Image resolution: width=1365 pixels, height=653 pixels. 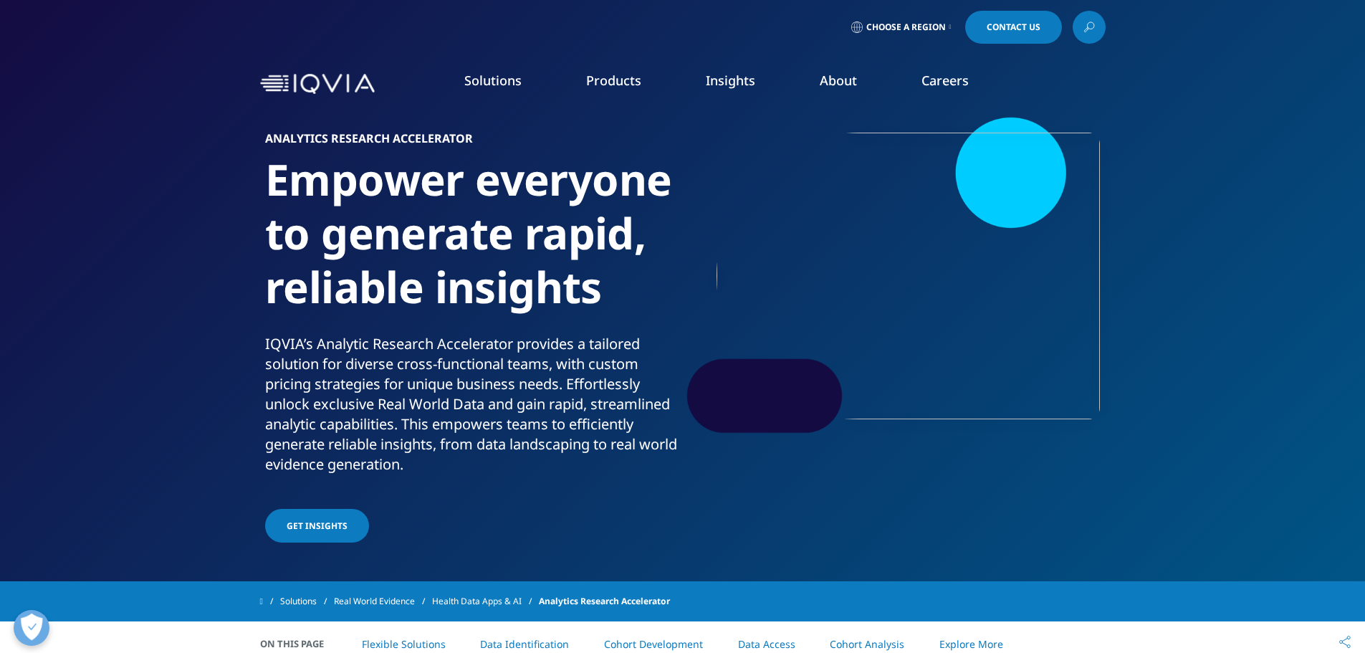 What do you see at coordinates (730, 80) in the screenshot?
I see `a: Insights` at bounding box center [730, 80].